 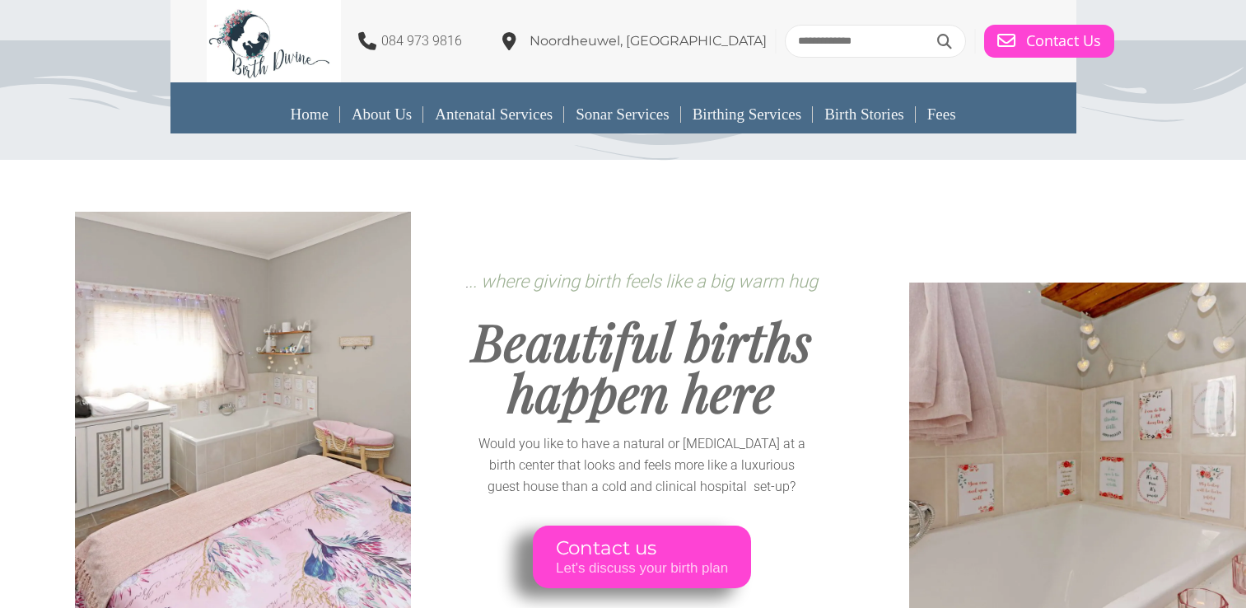 I want to click on p: 084 973 9816, so click(x=422, y=41).